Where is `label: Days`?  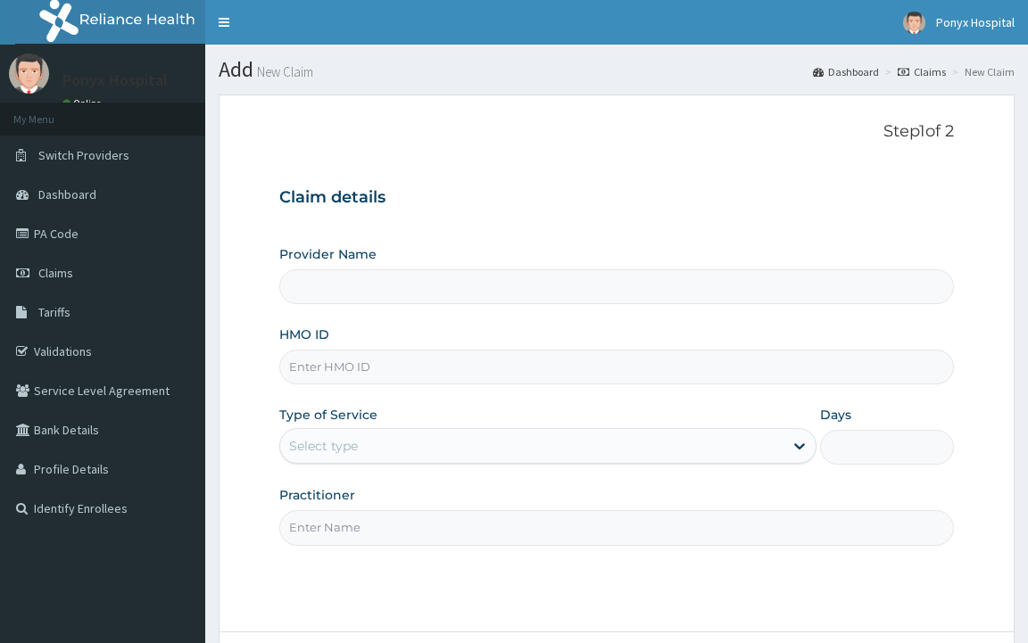
label: Days is located at coordinates (835, 415).